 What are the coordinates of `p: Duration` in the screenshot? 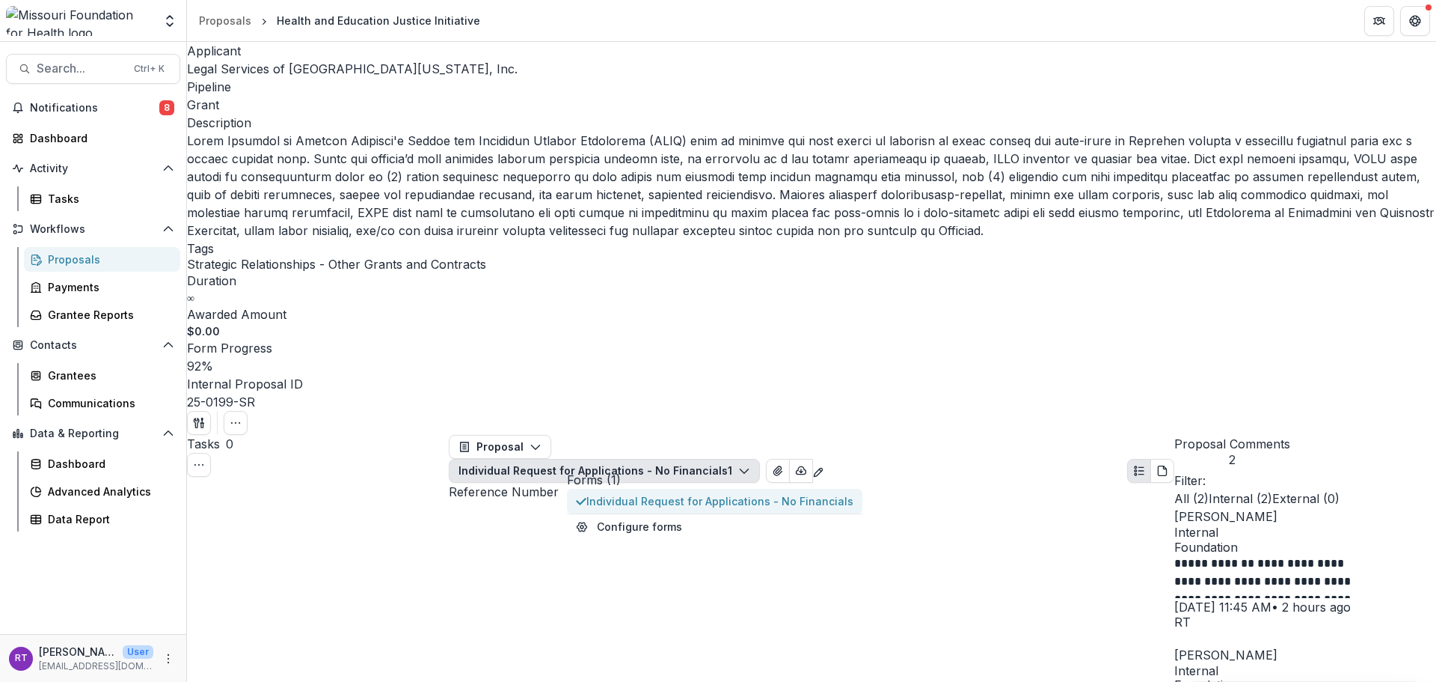 It's located at (212, 281).